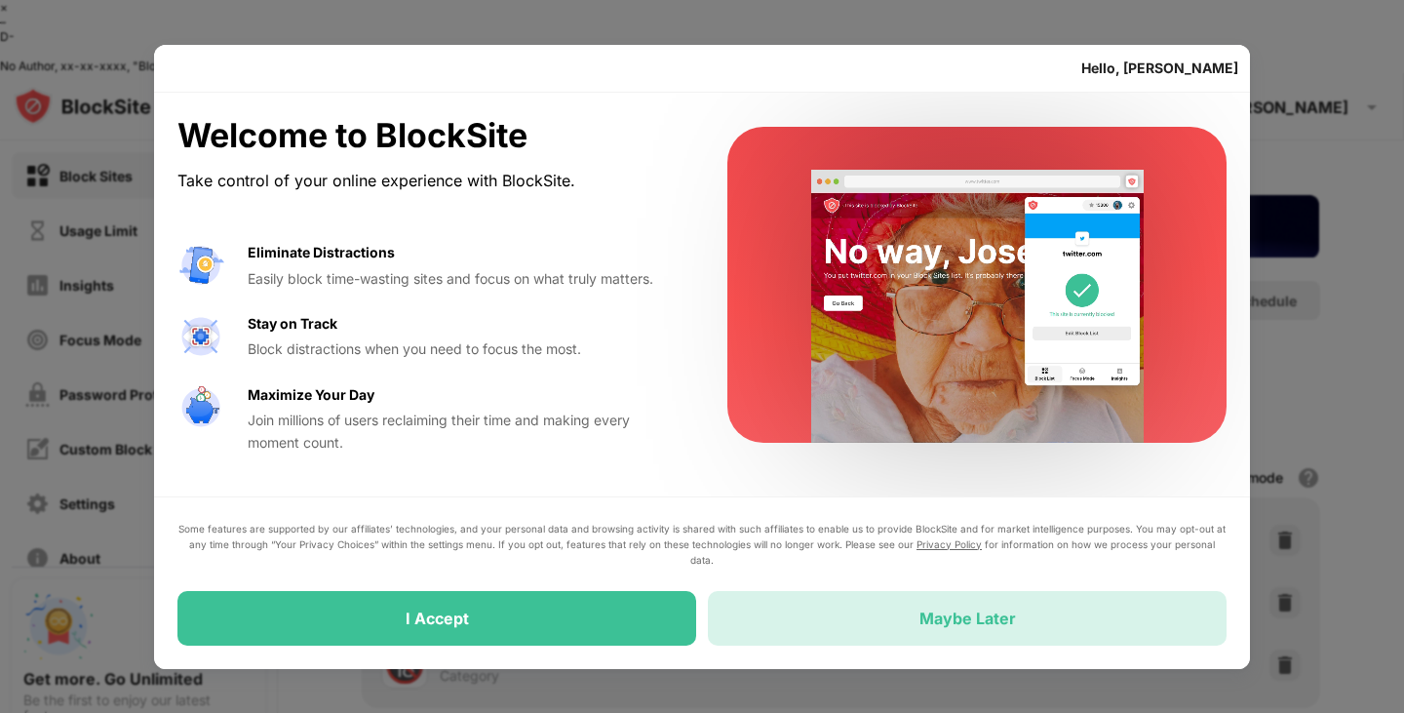 This screenshot has width=1404, height=713. What do you see at coordinates (201, 336) in the screenshot?
I see `img: value-focus.svg` at bounding box center [201, 336].